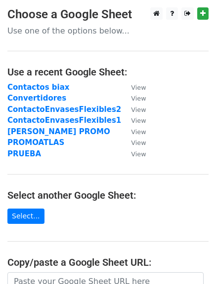 The width and height of the screenshot is (216, 284). What do you see at coordinates (64, 120) in the screenshot?
I see `strong: ContactoEnvasesFlexibles1` at bounding box center [64, 120].